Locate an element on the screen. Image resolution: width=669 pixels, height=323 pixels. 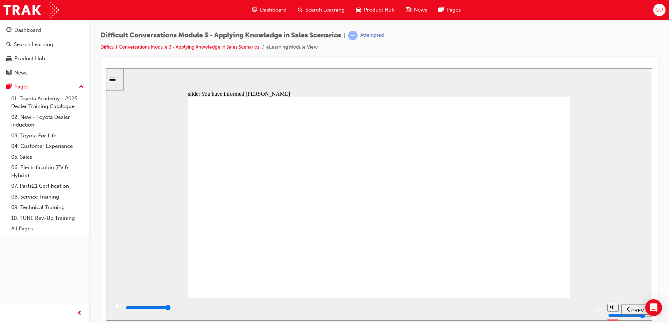
a: All Pages is located at coordinates (47, 229).